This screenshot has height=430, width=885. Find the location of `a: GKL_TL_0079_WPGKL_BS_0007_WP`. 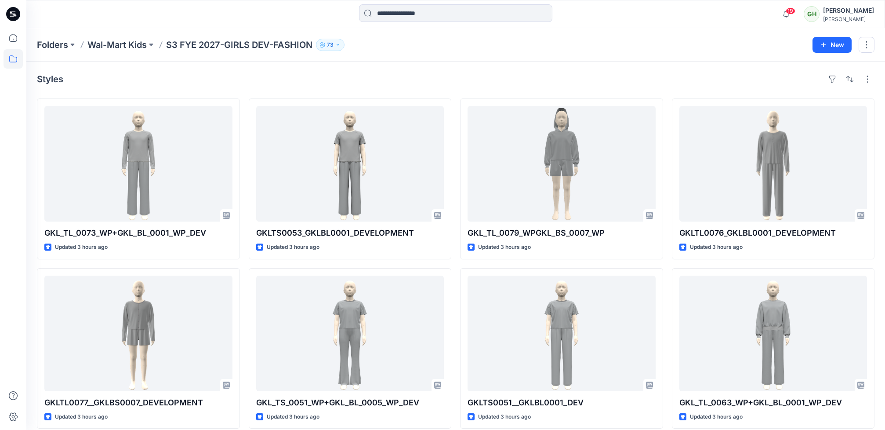

a: GKL_TL_0079_WPGKL_BS_0007_WP is located at coordinates (562, 163).